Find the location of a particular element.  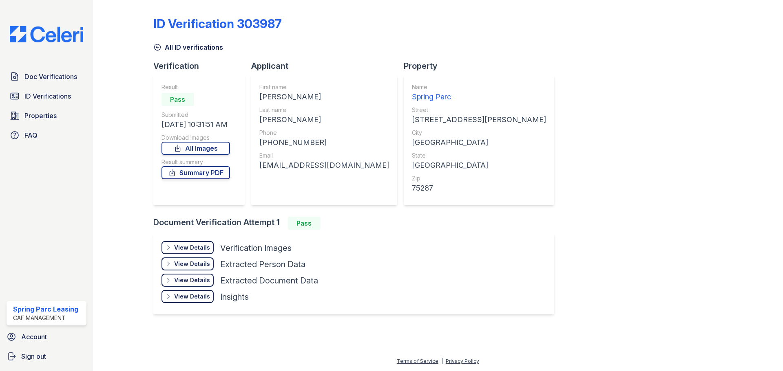

div: Download Images is located at coordinates (196, 138).